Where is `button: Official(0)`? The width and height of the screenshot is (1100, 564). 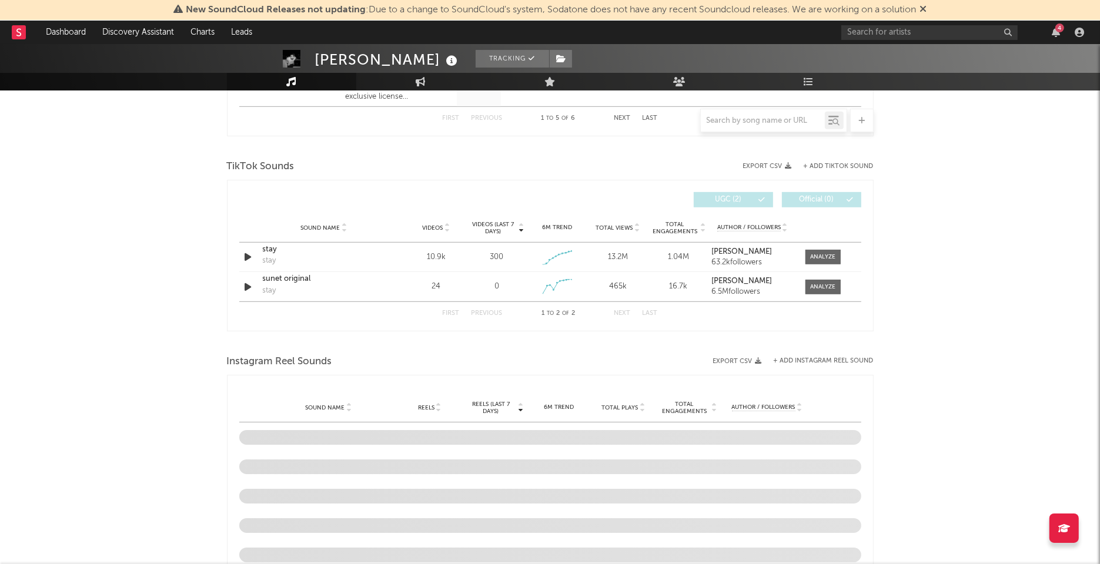 button: Official(0) is located at coordinates (821, 200).